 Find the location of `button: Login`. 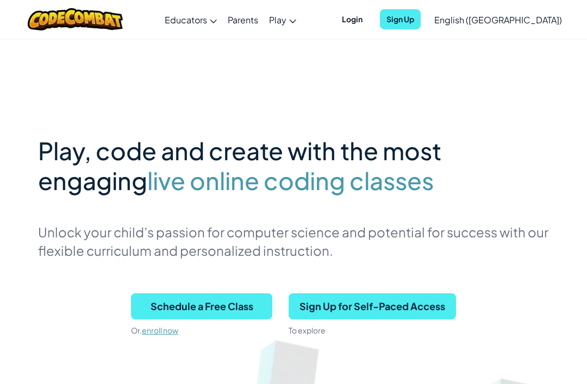

button: Login is located at coordinates (352, 19).